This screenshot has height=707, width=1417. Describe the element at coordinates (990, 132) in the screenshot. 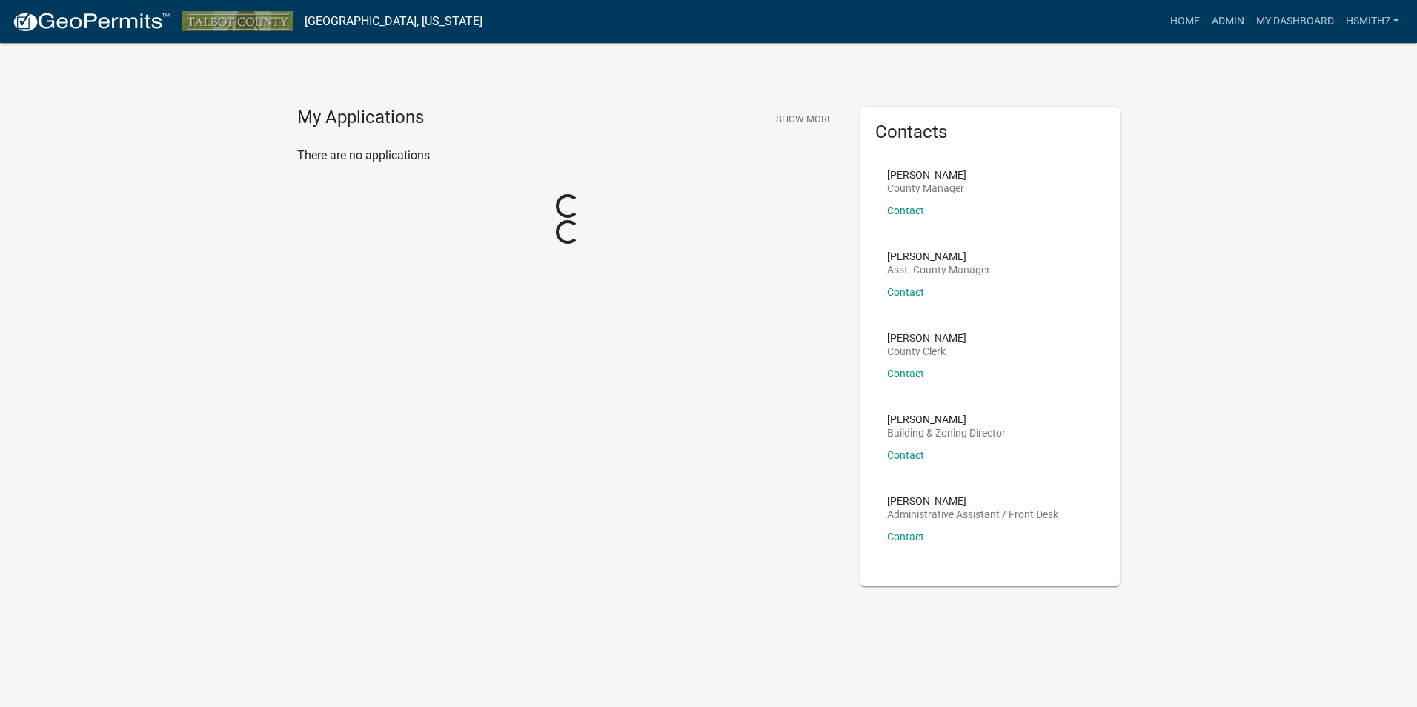

I see `h5: Contacts` at that location.